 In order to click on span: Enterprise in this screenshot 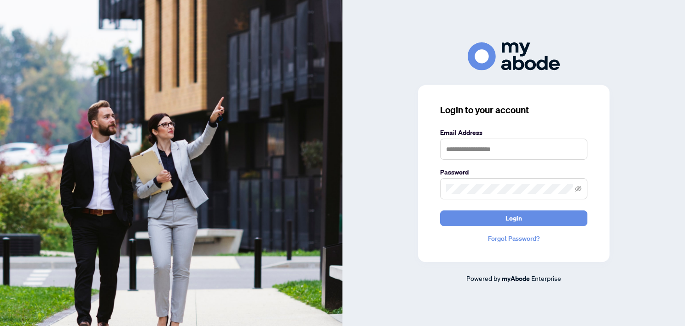, I will do `click(546, 278)`.